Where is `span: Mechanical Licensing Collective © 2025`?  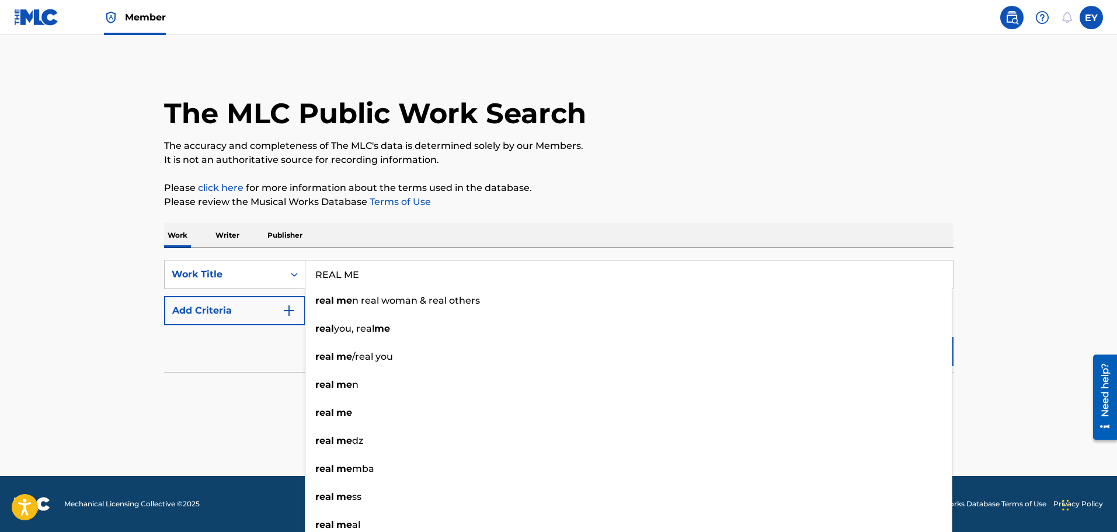 span: Mechanical Licensing Collective © 2025 is located at coordinates (132, 504).